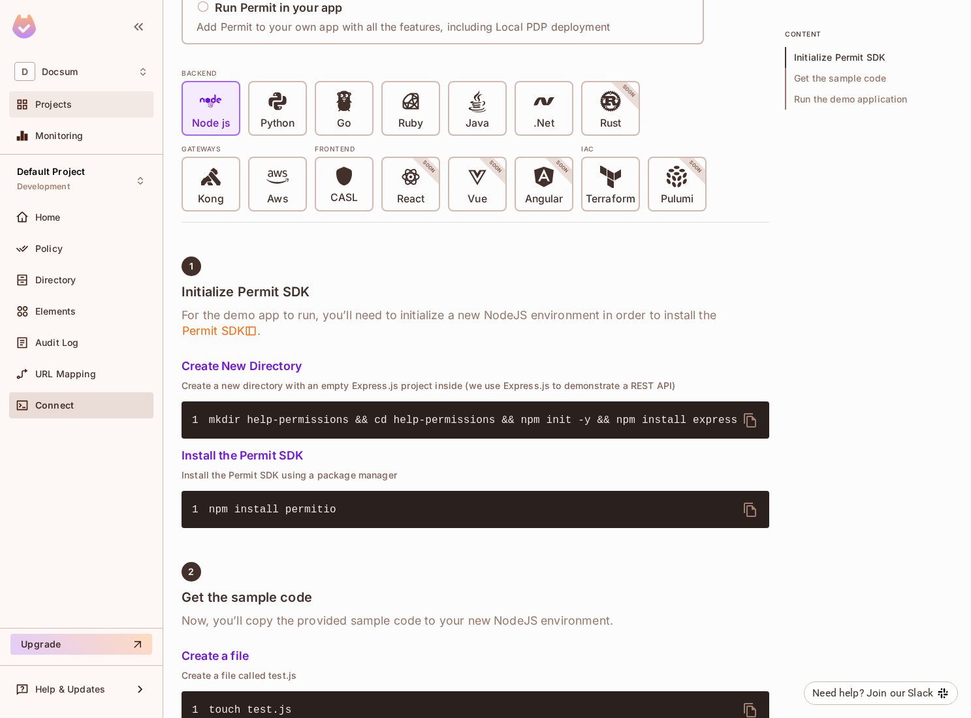 This screenshot has width=971, height=718. Describe the element at coordinates (57, 343) in the screenshot. I see `span: Audit Log` at that location.